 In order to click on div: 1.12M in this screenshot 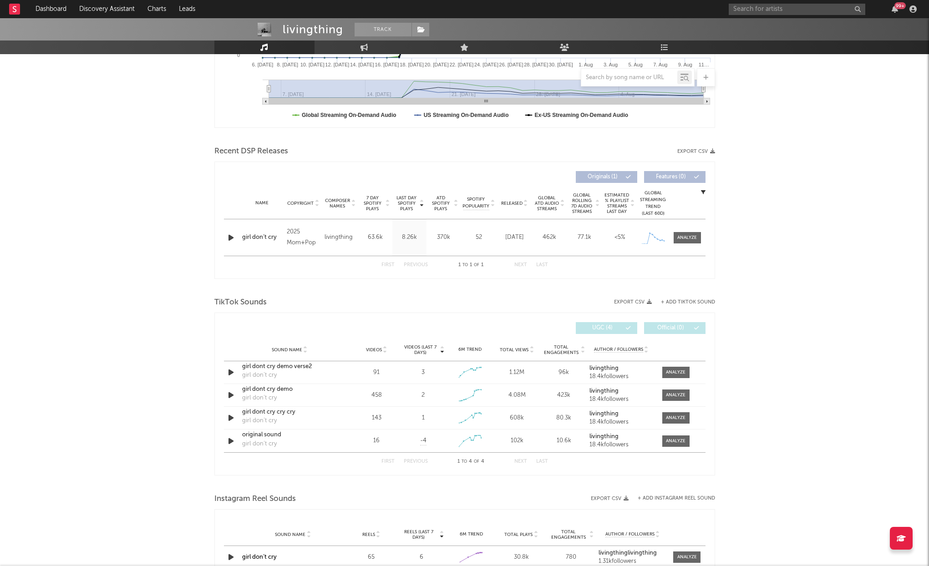, I will do `click(517, 373)`.